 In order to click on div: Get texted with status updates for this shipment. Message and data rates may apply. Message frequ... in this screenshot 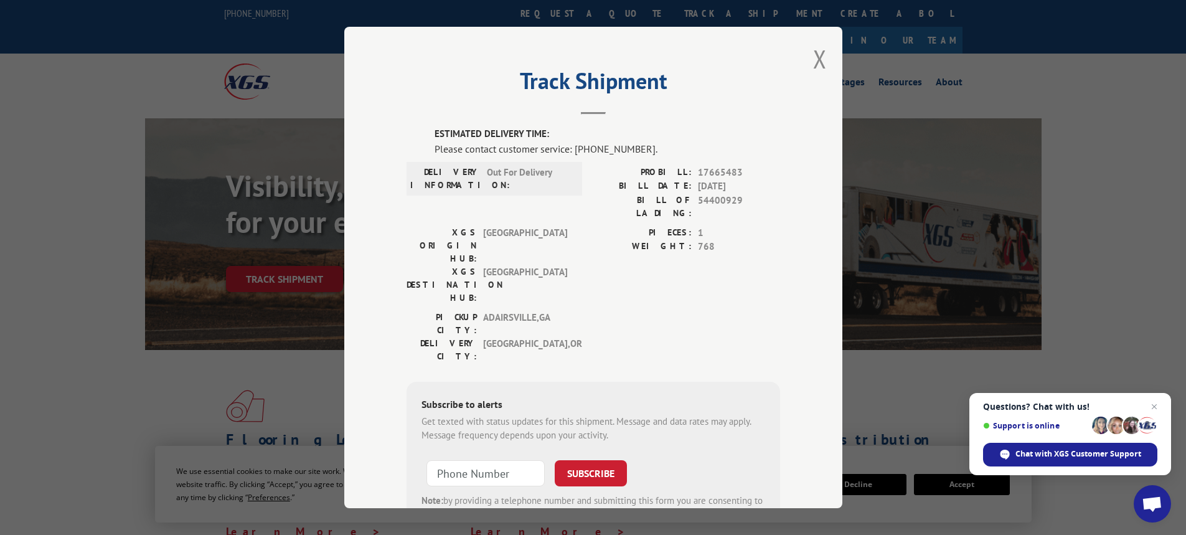, I will do `click(593, 428)`.